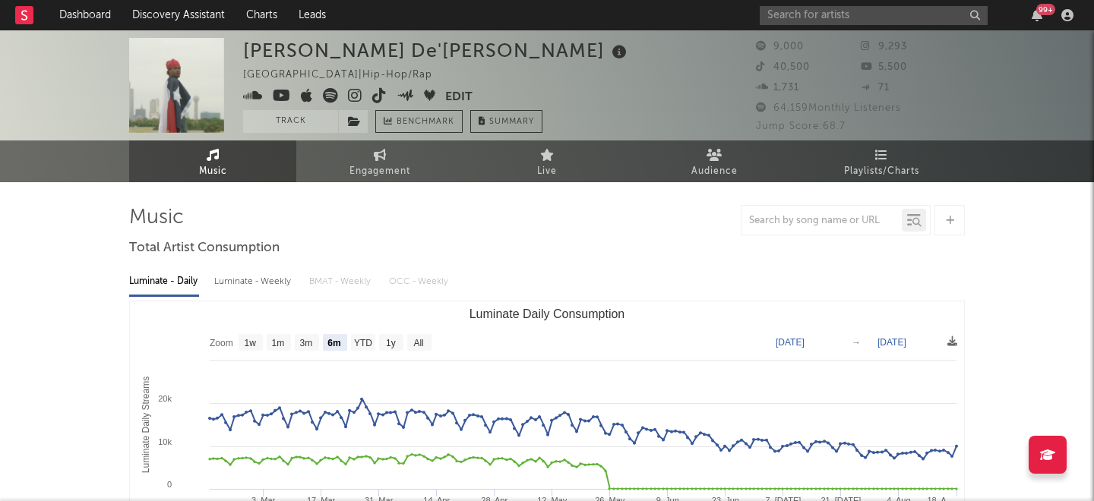 The height and width of the screenshot is (501, 1094). What do you see at coordinates (511, 122) in the screenshot?
I see `span: Summary` at bounding box center [511, 122].